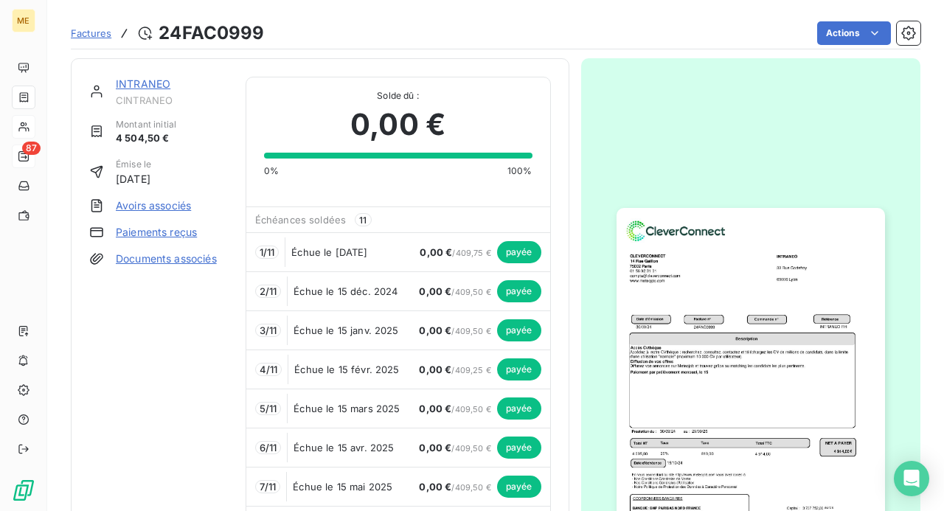 The image size is (944, 511). I want to click on div: ME, so click(24, 21).